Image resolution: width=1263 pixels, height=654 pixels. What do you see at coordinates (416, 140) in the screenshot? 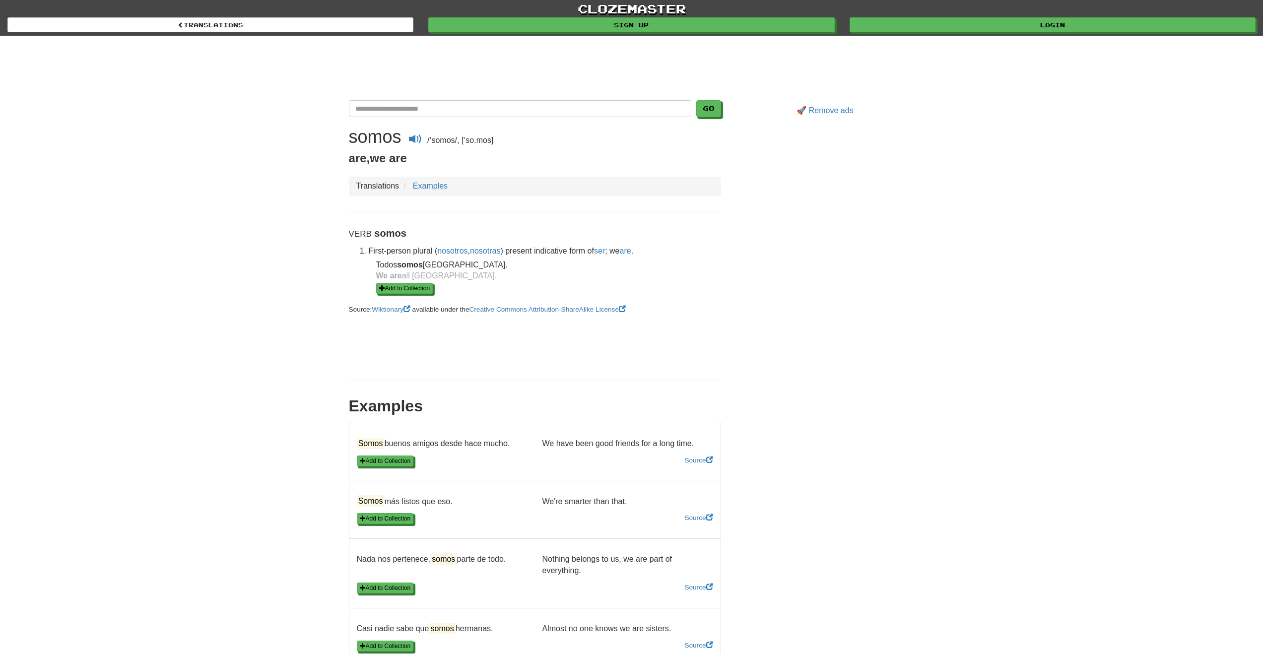
I see `button: Play audio somos` at bounding box center [416, 140].